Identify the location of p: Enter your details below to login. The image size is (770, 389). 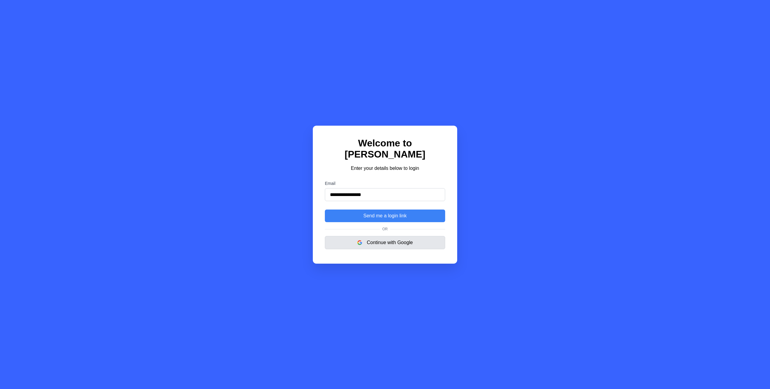
(385, 168).